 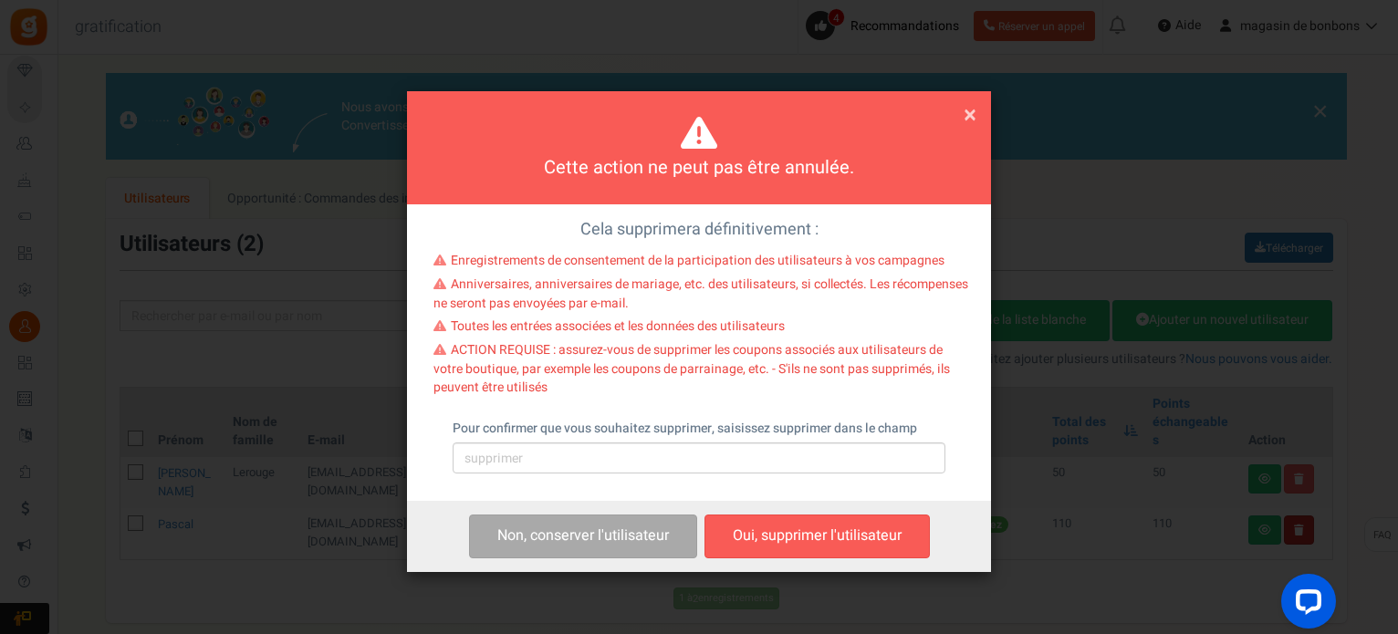 I want to click on font: Pour confirmer que vous souhaitez supprimer, saisissez supprimer dans le champ, so click(x=684, y=428).